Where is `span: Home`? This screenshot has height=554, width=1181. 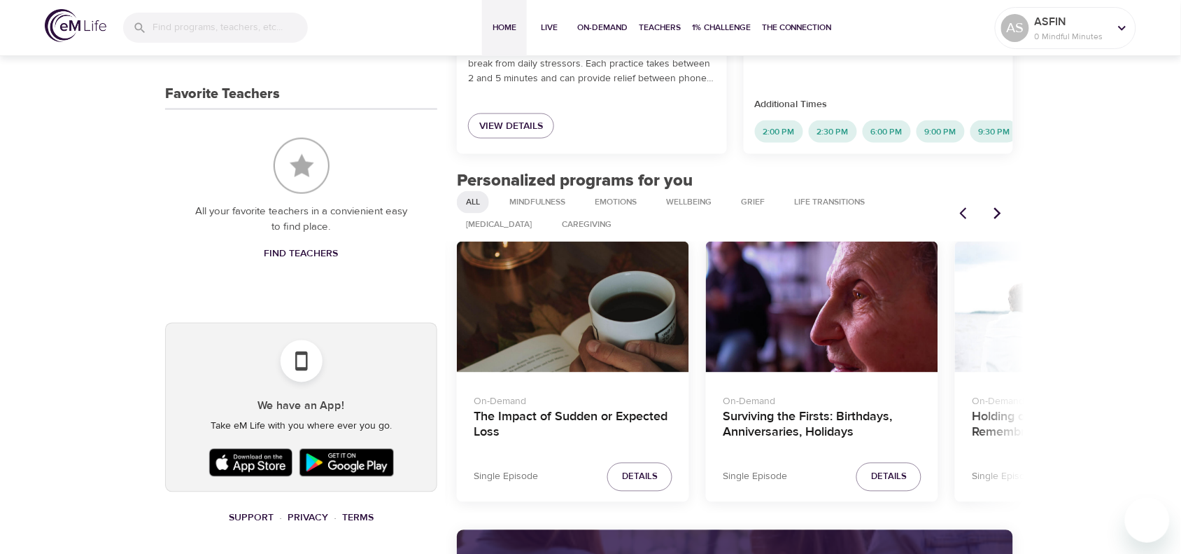
span: Home is located at coordinates (505, 27).